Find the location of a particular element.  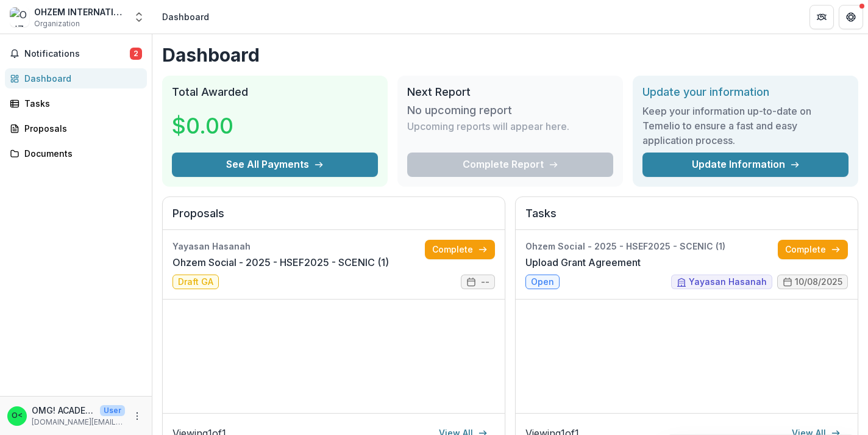

p: Upcoming reports will appear here. is located at coordinates (488, 126).